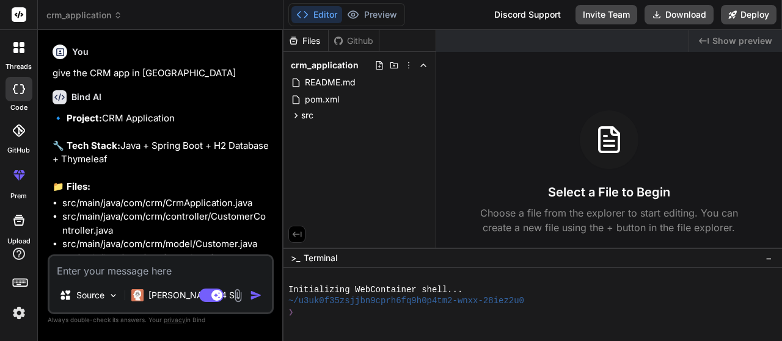  What do you see at coordinates (137, 296) in the screenshot?
I see `img: Claude 4 Sonnet` at bounding box center [137, 296].